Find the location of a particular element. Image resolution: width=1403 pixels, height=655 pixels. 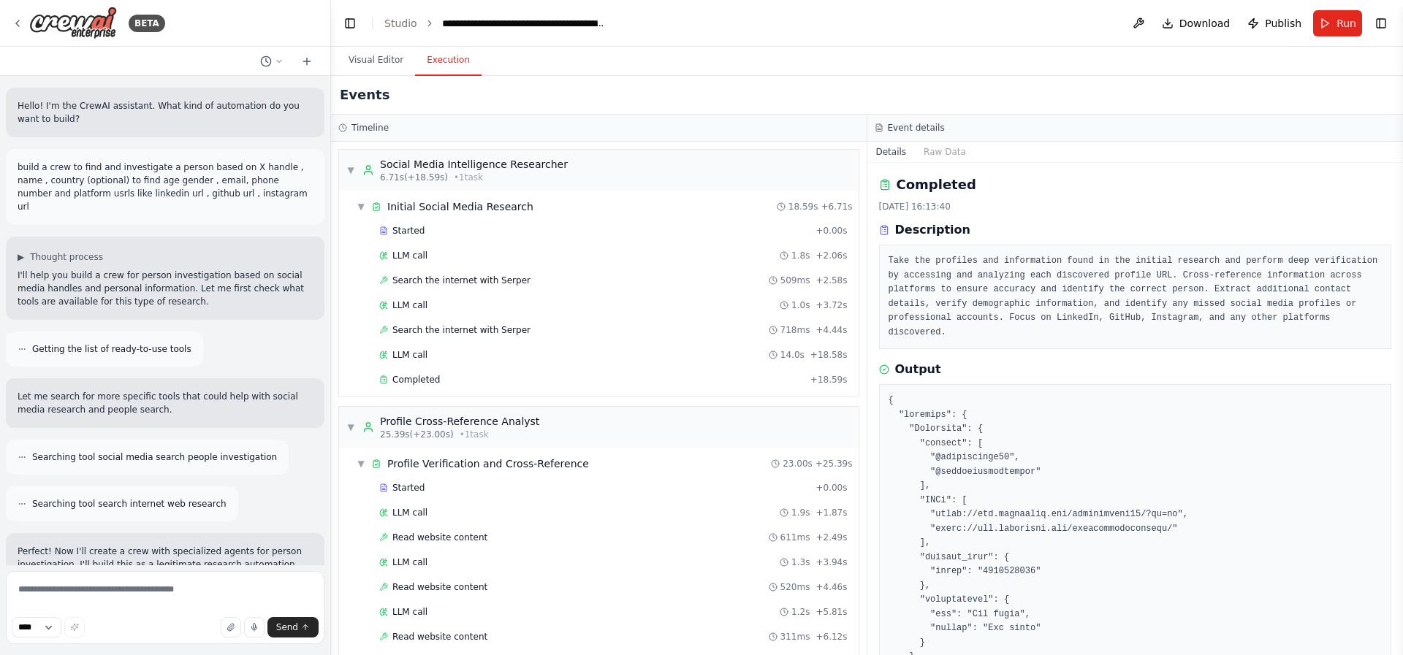

span: 23.00s is located at coordinates (797, 464).